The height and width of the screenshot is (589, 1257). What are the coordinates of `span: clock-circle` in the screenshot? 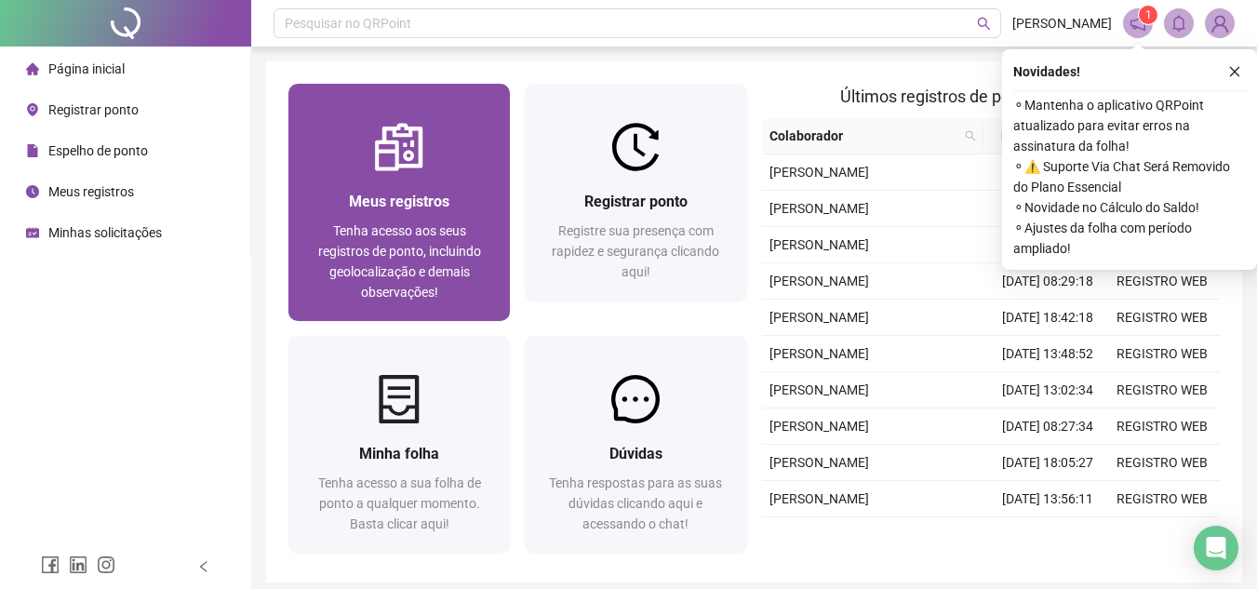 It's located at (33, 192).